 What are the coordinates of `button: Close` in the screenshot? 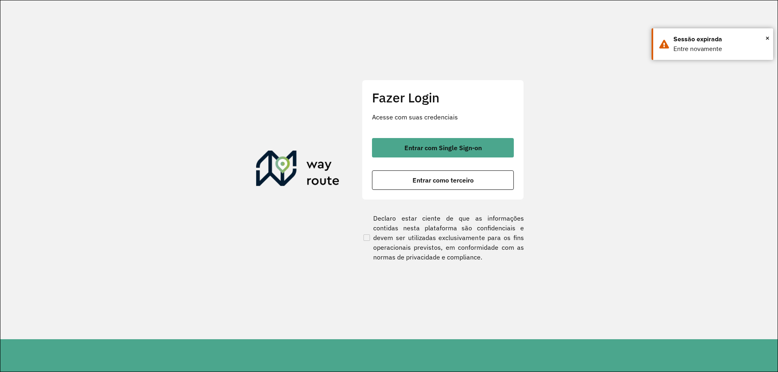 It's located at (767, 38).